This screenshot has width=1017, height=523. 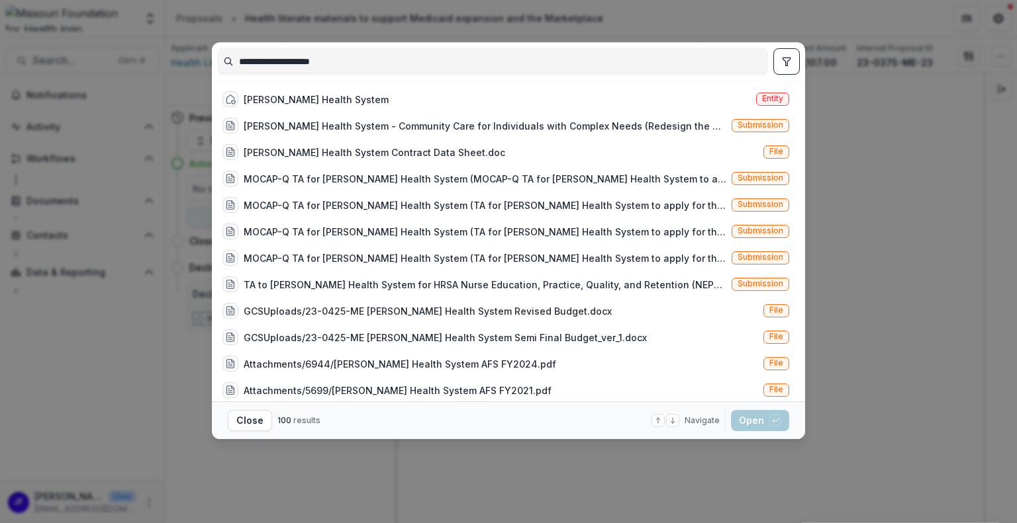 I want to click on button: Close, so click(x=249, y=421).